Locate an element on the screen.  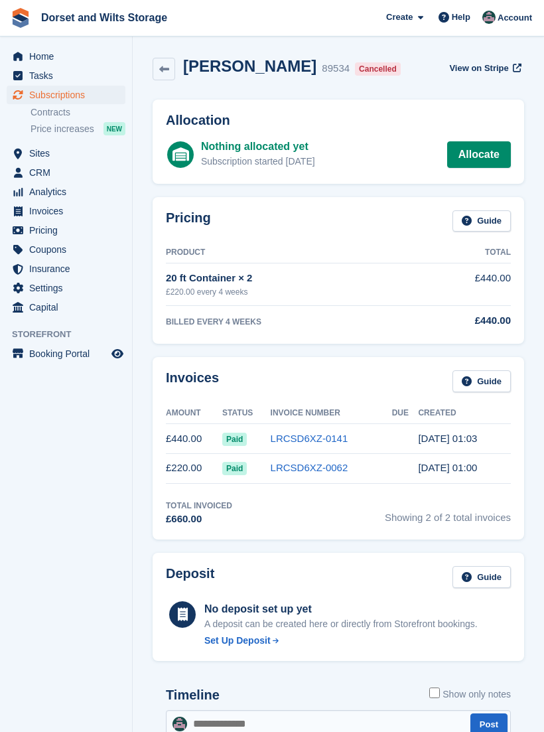
span: Account is located at coordinates (515, 18).